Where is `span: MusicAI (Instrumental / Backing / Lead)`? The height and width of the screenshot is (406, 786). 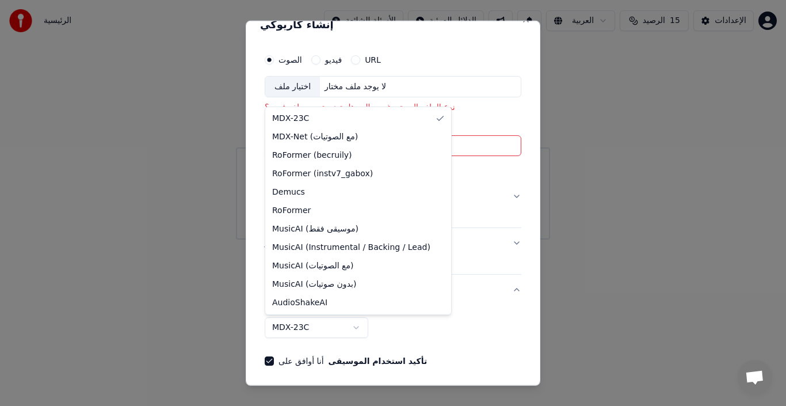
span: MusicAI (Instrumental / Backing / Lead) is located at coordinates (351, 247).